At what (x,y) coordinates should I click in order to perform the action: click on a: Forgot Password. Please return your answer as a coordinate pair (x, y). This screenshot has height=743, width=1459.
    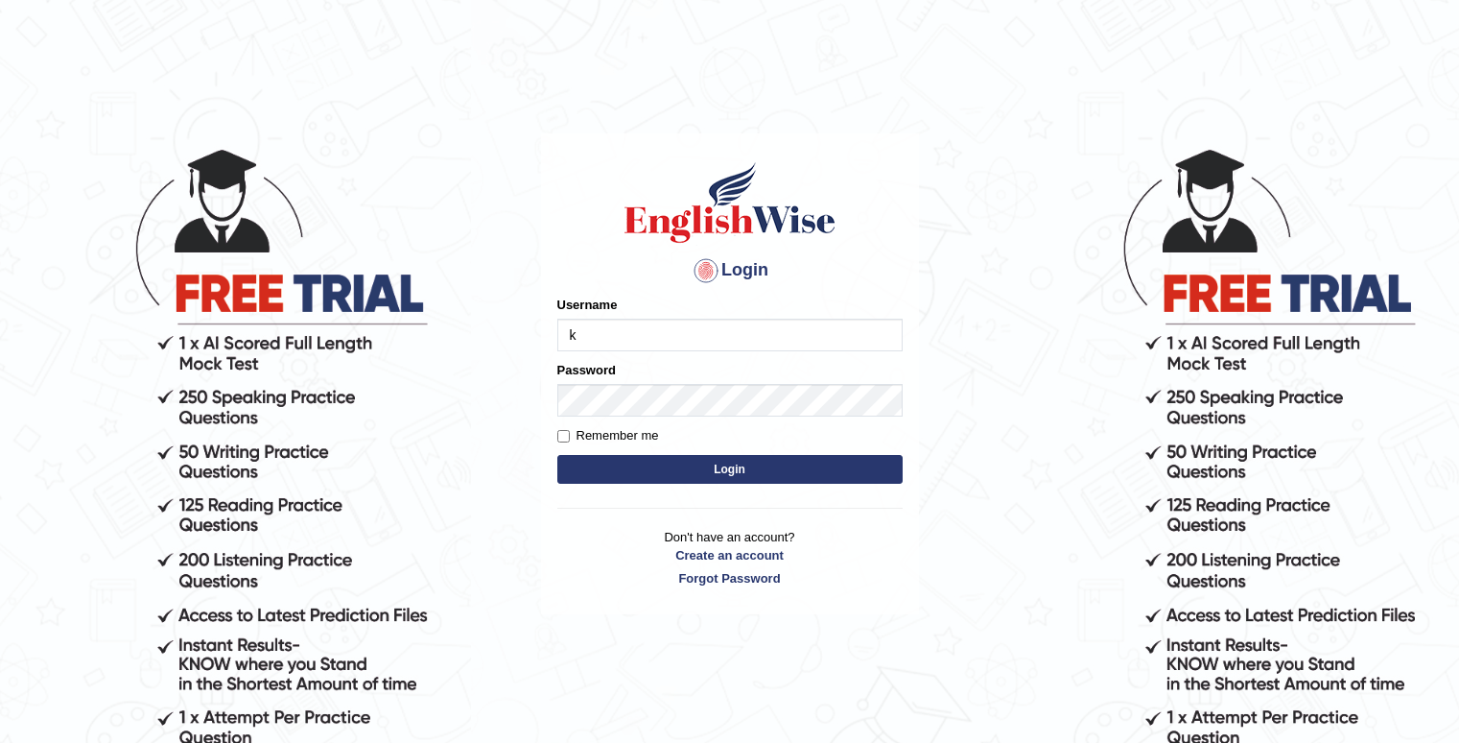
    Looking at the image, I should click on (730, 578).